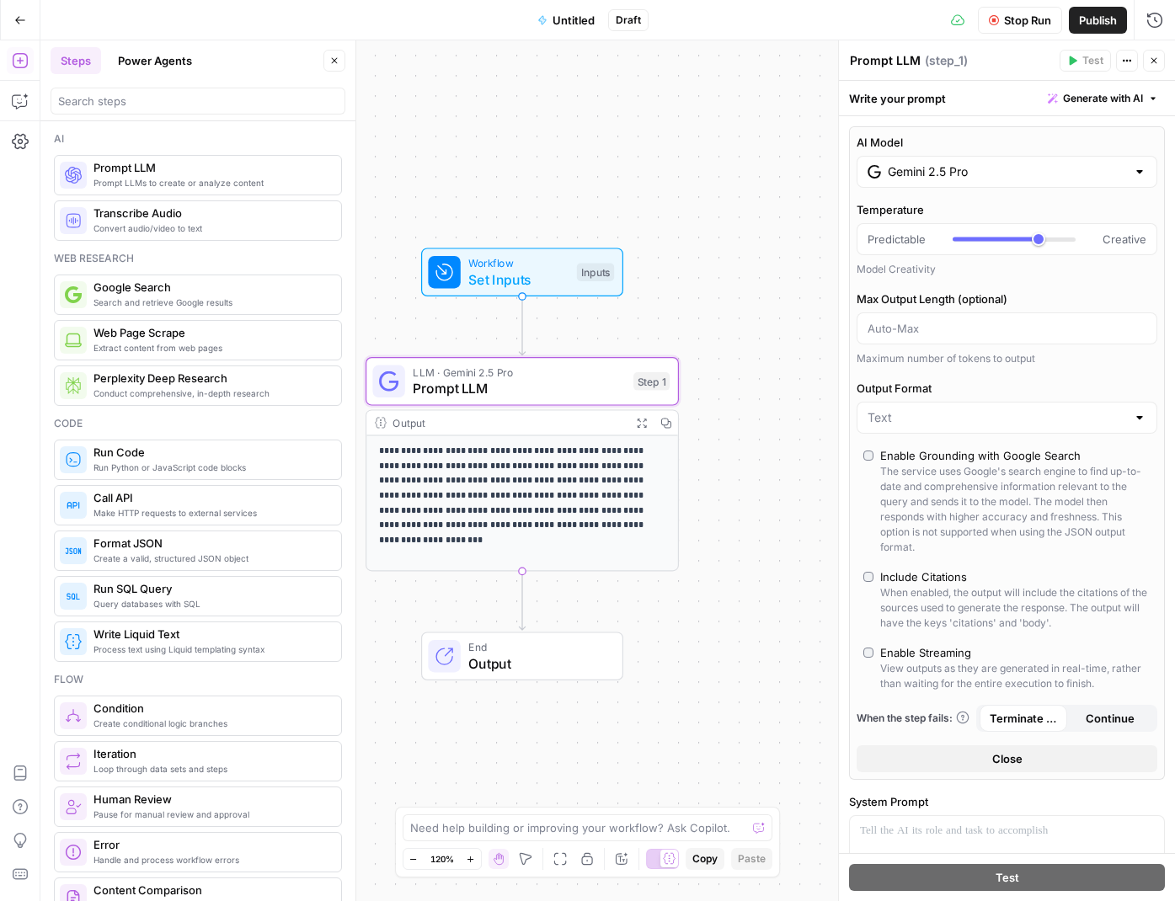  What do you see at coordinates (913, 719) in the screenshot?
I see `span: When the step fails:` at bounding box center [913, 719].